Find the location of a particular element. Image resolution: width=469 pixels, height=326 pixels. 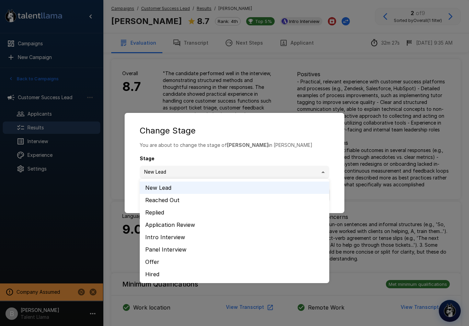

li: Replied is located at coordinates (234, 212).